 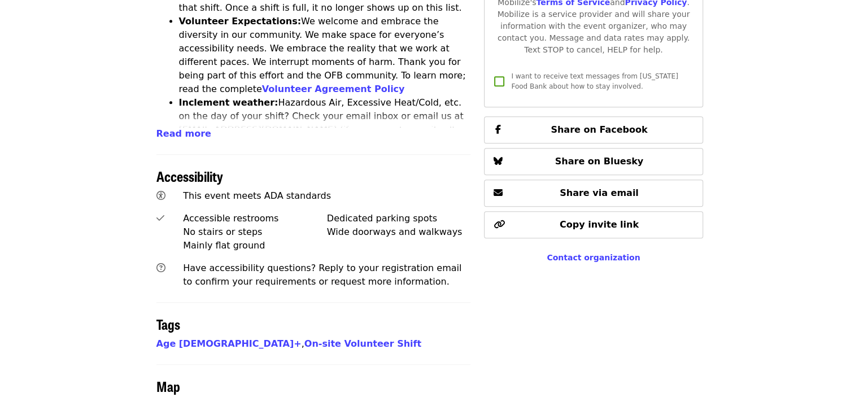 What do you see at coordinates (593, 162) in the screenshot?
I see `button: Share on Bluesky` at bounding box center [593, 162].